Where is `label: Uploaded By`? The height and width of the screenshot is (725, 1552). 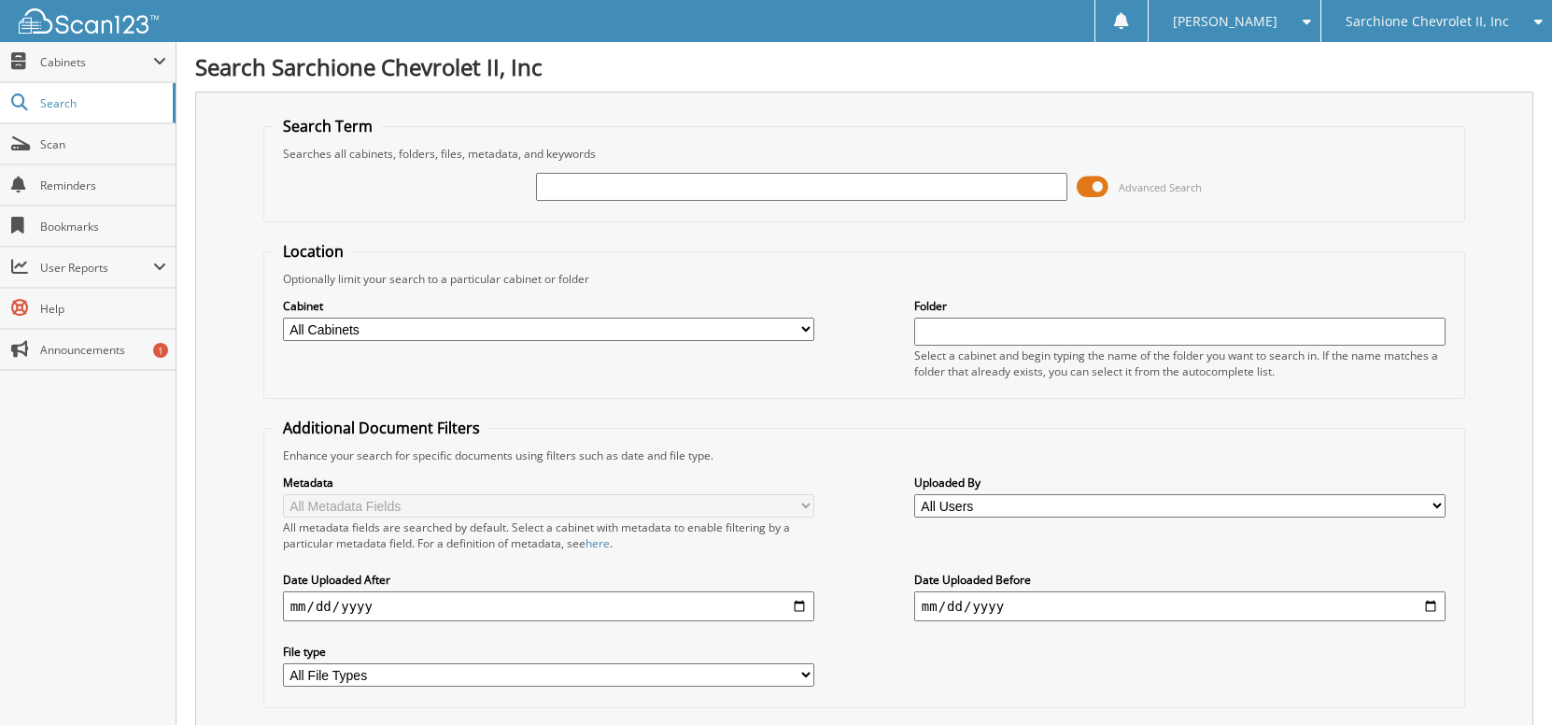
label: Uploaded By is located at coordinates (1180, 482).